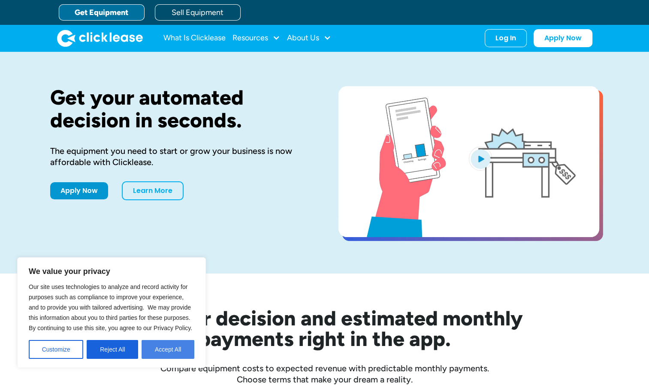 This screenshot has height=385, width=649. I want to click on div: Log In, so click(506, 38).